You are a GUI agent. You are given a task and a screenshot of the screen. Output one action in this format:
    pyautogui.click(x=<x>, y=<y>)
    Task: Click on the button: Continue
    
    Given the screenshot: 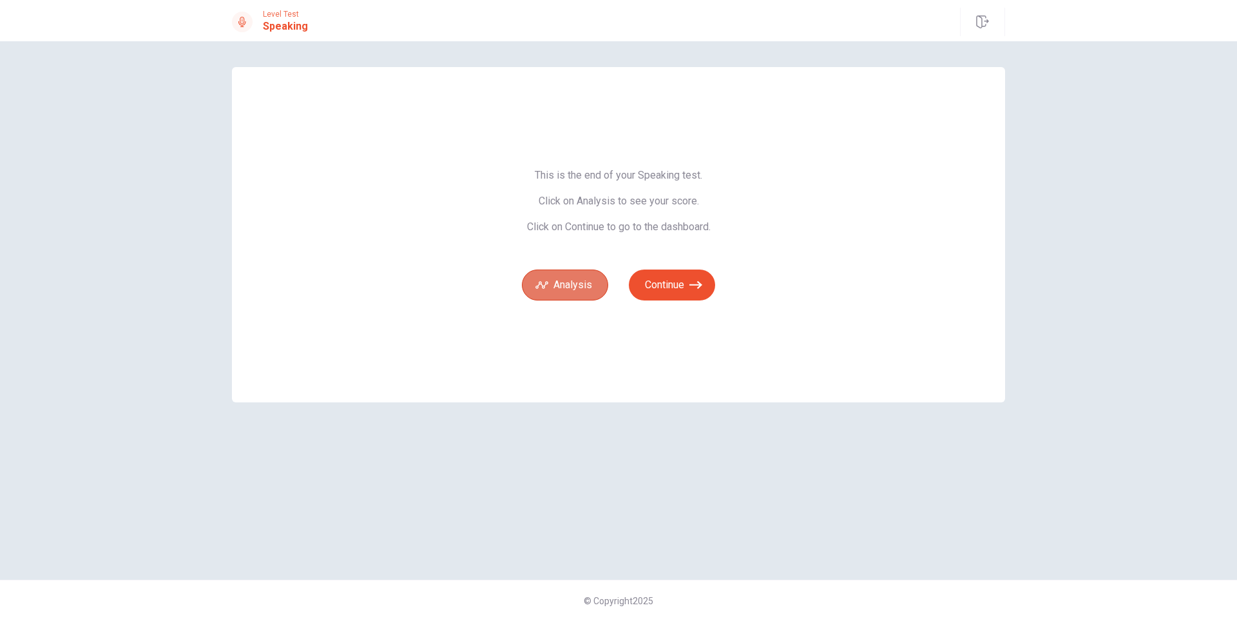 What is the action you would take?
    pyautogui.click(x=672, y=285)
    